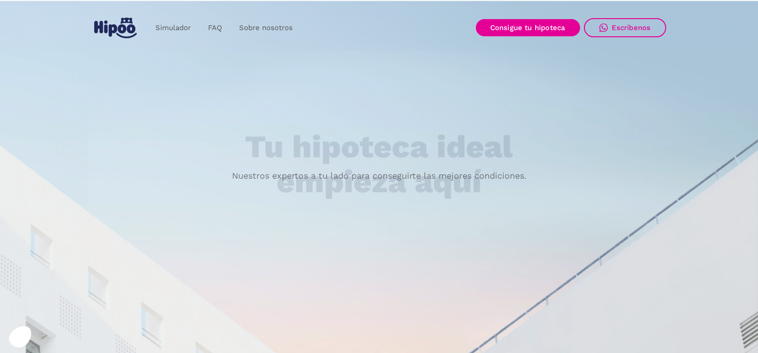  What do you see at coordinates (379, 164) in the screenshot?
I see `h1: Tu hipoteca ideal empieza aquí` at bounding box center [379, 164].